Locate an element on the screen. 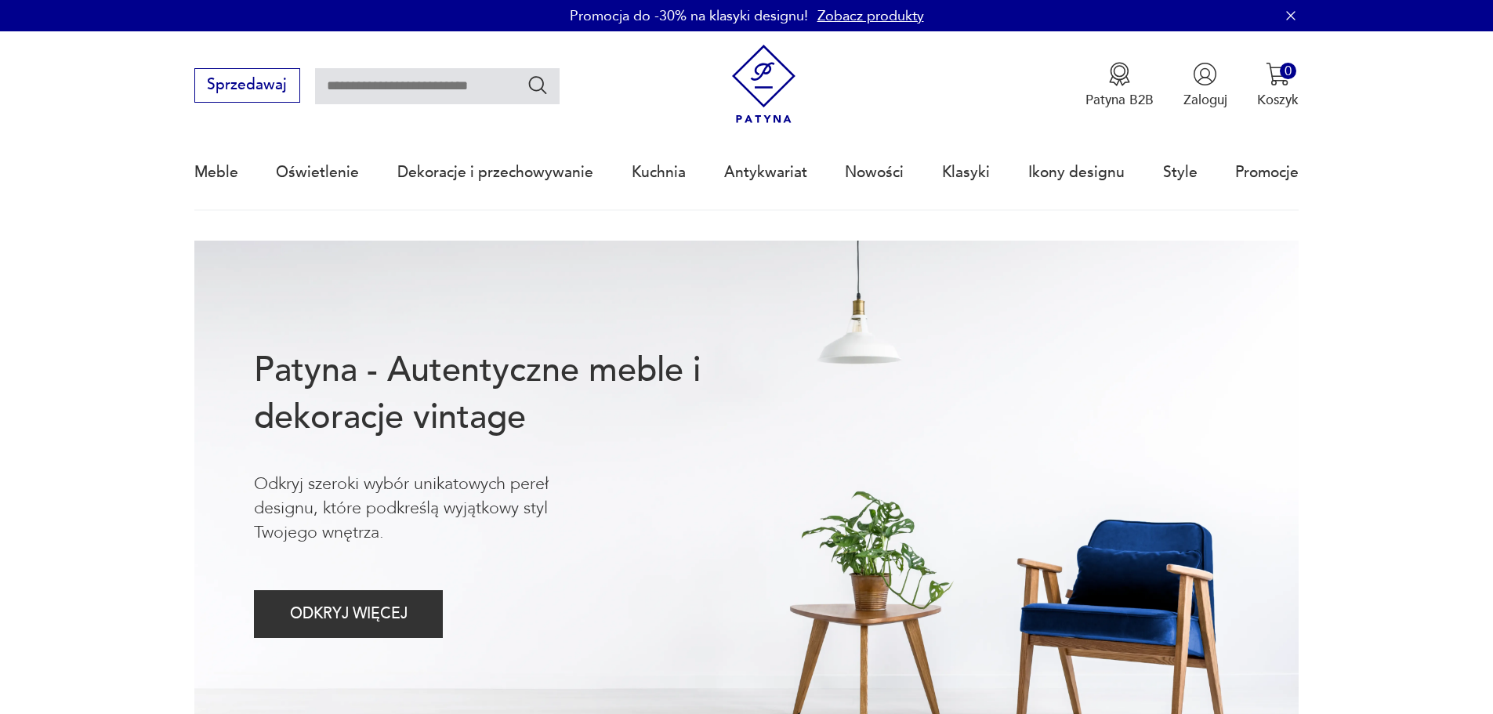  a: Oświetlenie is located at coordinates (317, 172).